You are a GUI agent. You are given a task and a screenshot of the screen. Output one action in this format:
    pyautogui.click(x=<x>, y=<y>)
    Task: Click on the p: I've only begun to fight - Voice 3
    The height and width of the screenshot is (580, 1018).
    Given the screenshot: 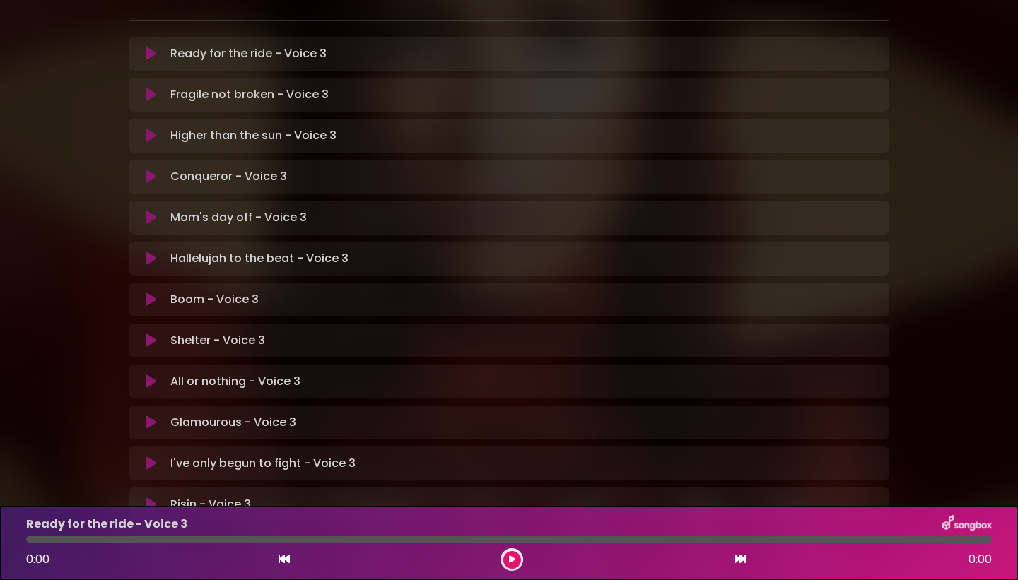 What is the action you would take?
    pyautogui.click(x=263, y=464)
    